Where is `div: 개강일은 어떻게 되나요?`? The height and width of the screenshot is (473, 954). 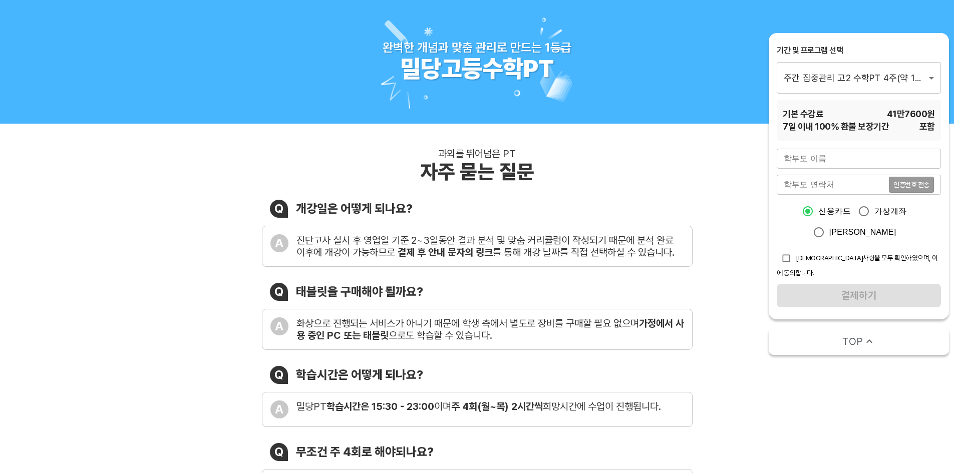 div: 개강일은 어떻게 되나요? is located at coordinates (354, 208).